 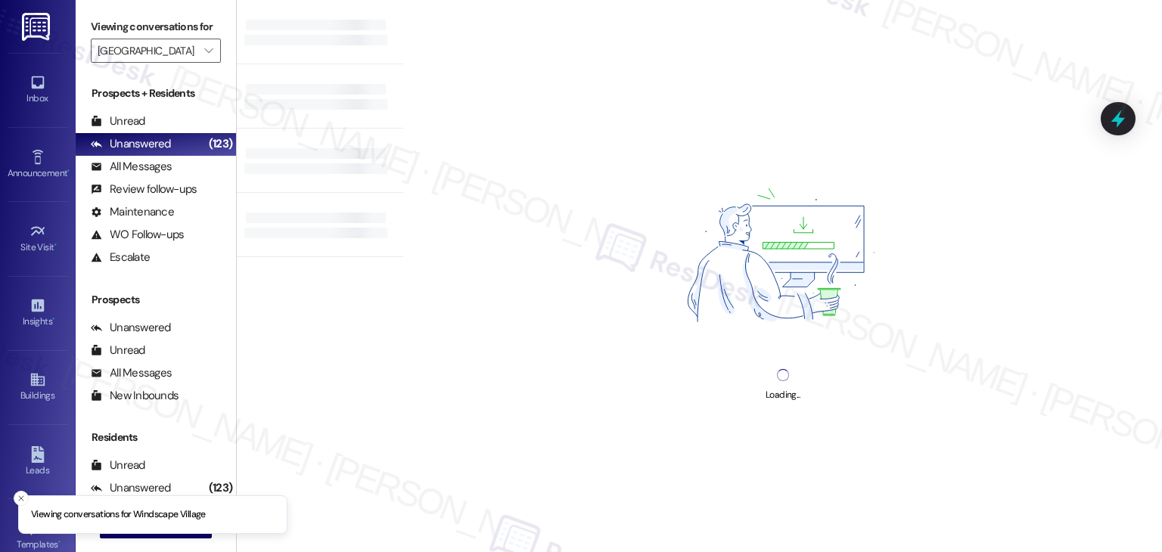 I want to click on a: Leads, so click(x=38, y=462).